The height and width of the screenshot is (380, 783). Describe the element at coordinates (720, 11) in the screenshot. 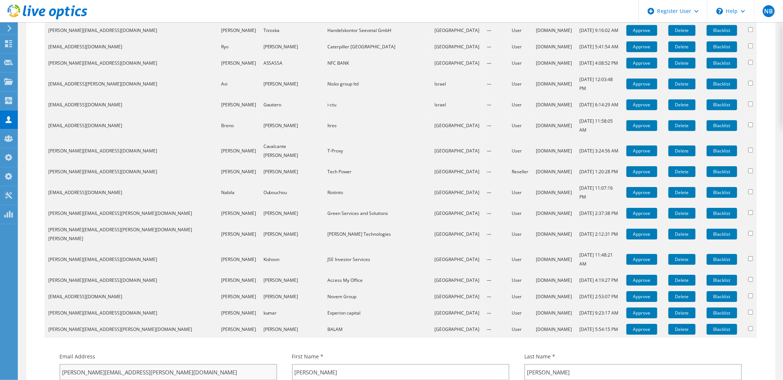

I see `svg: \n` at that location.